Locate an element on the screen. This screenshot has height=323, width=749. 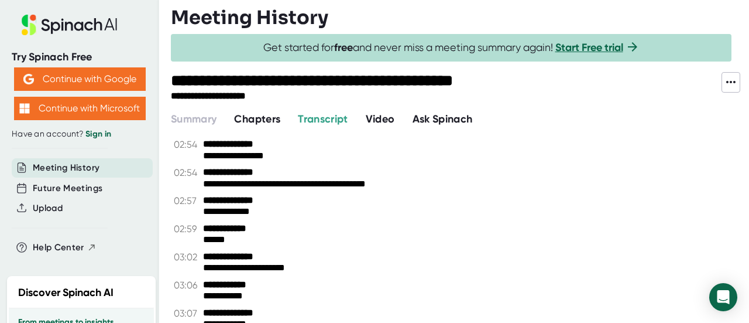
button: Continue with Google is located at coordinates (80, 79).